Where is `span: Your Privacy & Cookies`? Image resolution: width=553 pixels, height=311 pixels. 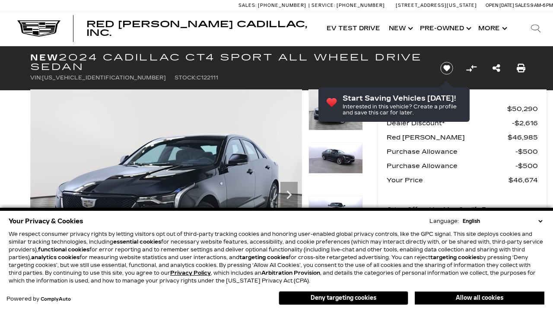
span: Your Privacy & Cookies is located at coordinates (46, 221).